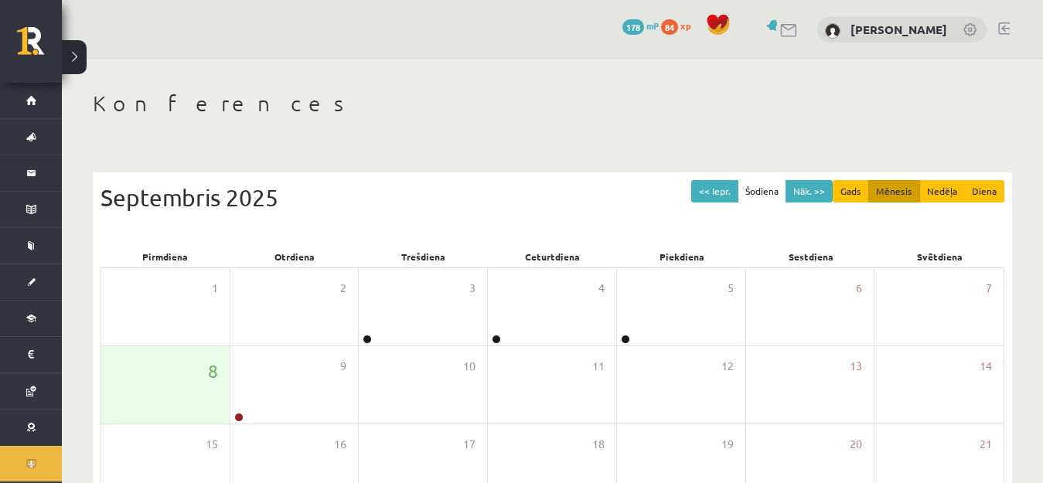 This screenshot has height=483, width=1043. What do you see at coordinates (294, 257) in the screenshot?
I see `div: Otrdiena` at bounding box center [294, 257].